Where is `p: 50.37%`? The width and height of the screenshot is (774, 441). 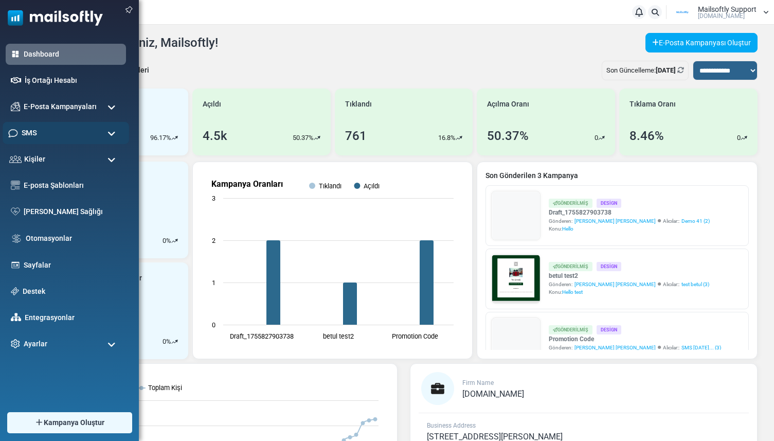
p: 50.37% is located at coordinates (303, 138).